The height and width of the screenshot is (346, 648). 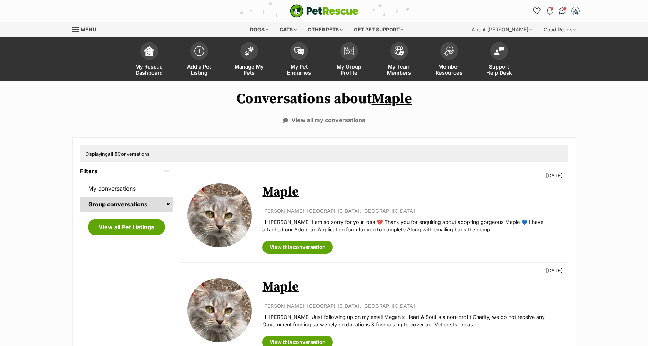 What do you see at coordinates (449, 60) in the screenshot?
I see `a: Member Resources` at bounding box center [449, 60].